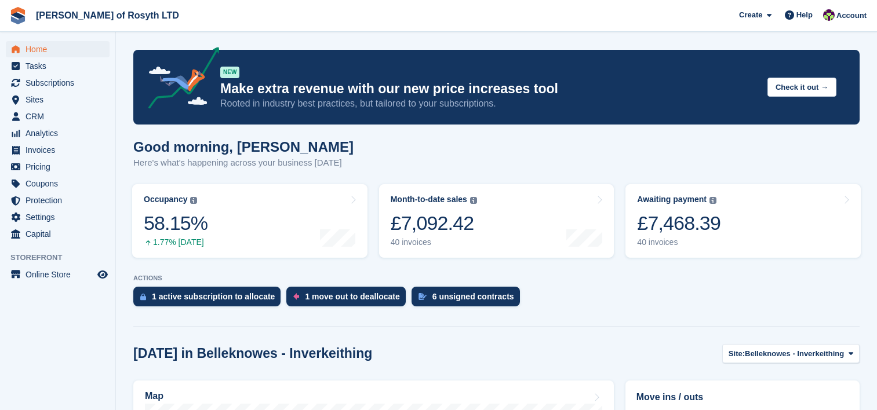 This screenshot has width=877, height=410. I want to click on span: Analytics, so click(60, 133).